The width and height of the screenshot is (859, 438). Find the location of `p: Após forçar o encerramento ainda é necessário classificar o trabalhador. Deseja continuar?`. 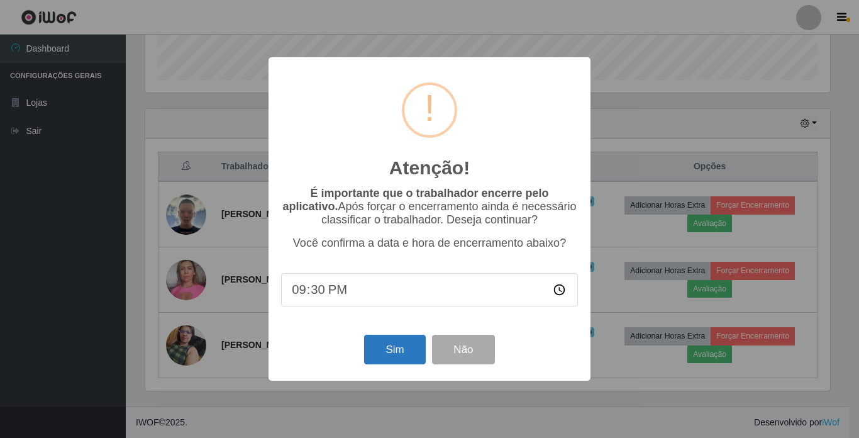

p: Após forçar o encerramento ainda é necessário classificar o trabalhador. Deseja continuar? is located at coordinates (429, 206).